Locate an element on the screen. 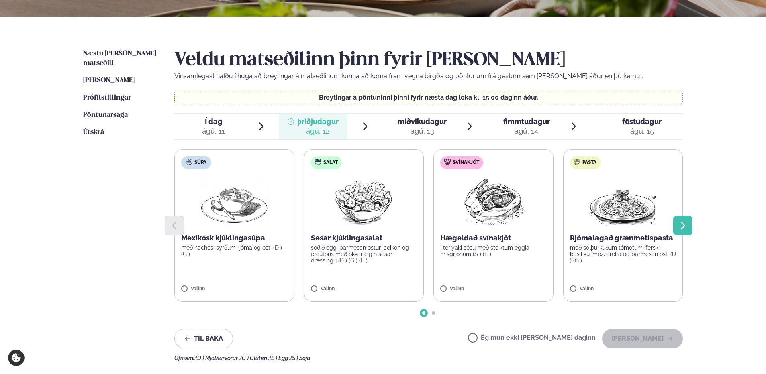 The image size is (766, 374). span: (E ) Egg , is located at coordinates (280, 358).